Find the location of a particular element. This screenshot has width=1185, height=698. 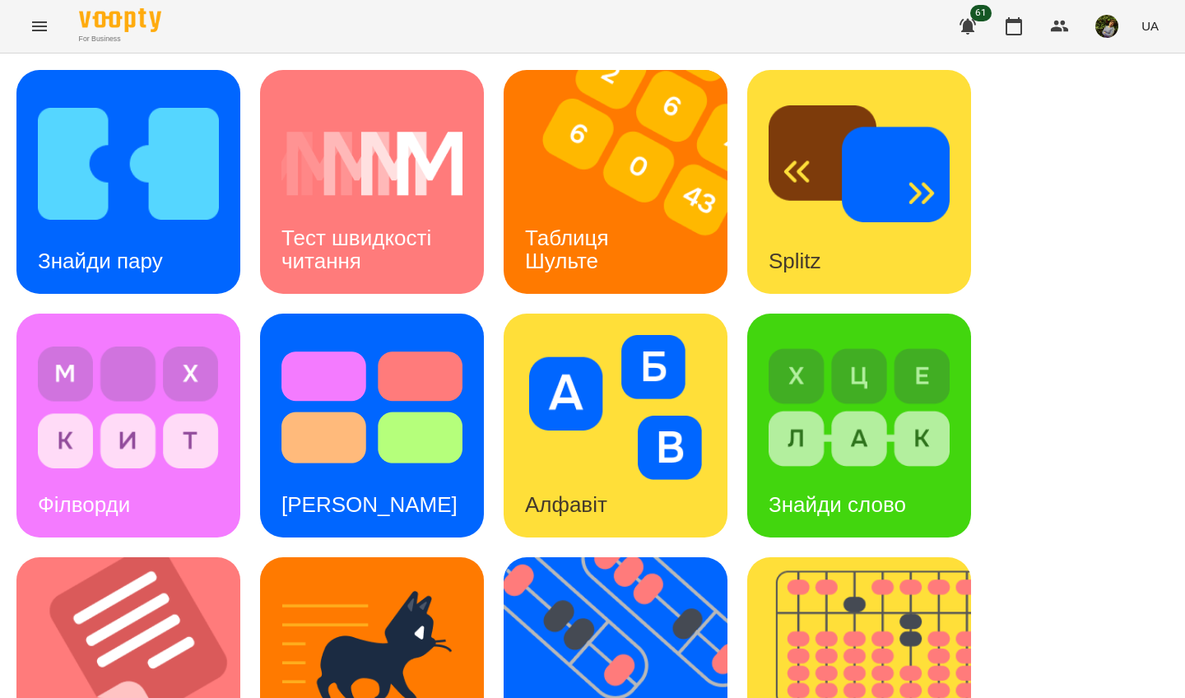

img: Знайди слово is located at coordinates (859, 407).